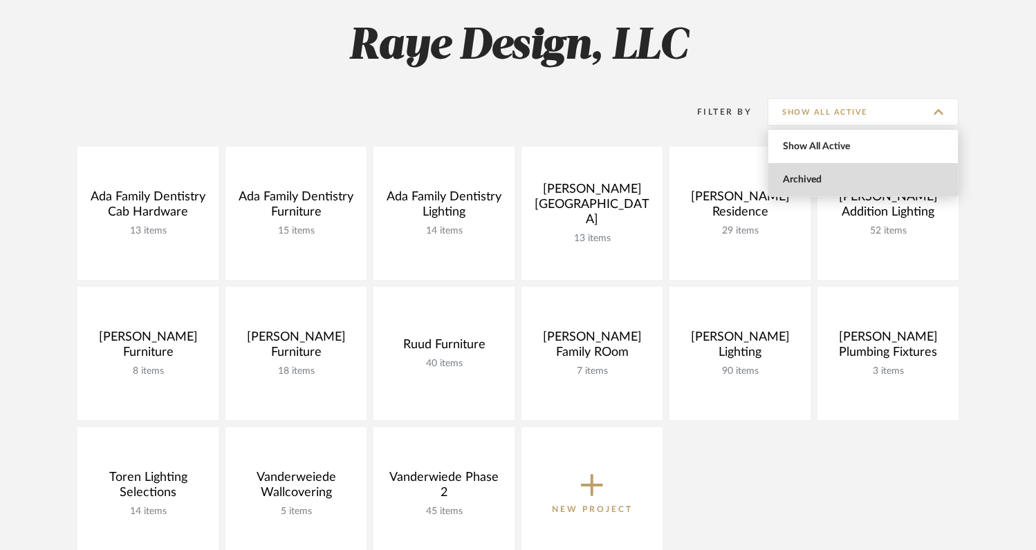  Describe the element at coordinates (148, 207) in the screenshot. I see `div: Ada Family Dentistry Cab Hardware` at that location.